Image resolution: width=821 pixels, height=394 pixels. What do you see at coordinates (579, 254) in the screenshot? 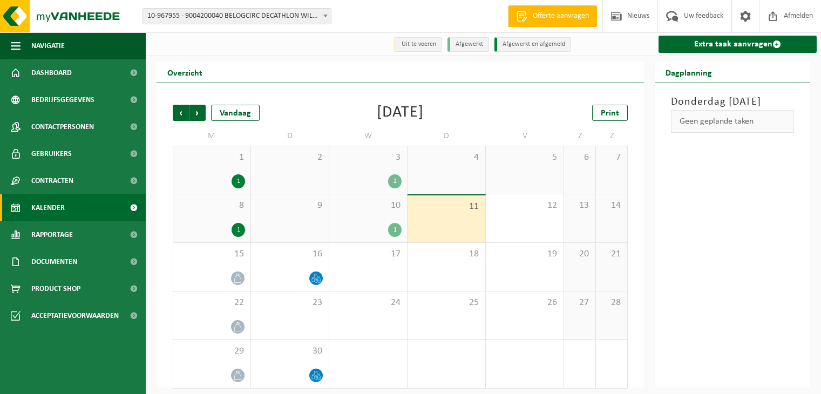
I see `span: 20` at bounding box center [579, 254].